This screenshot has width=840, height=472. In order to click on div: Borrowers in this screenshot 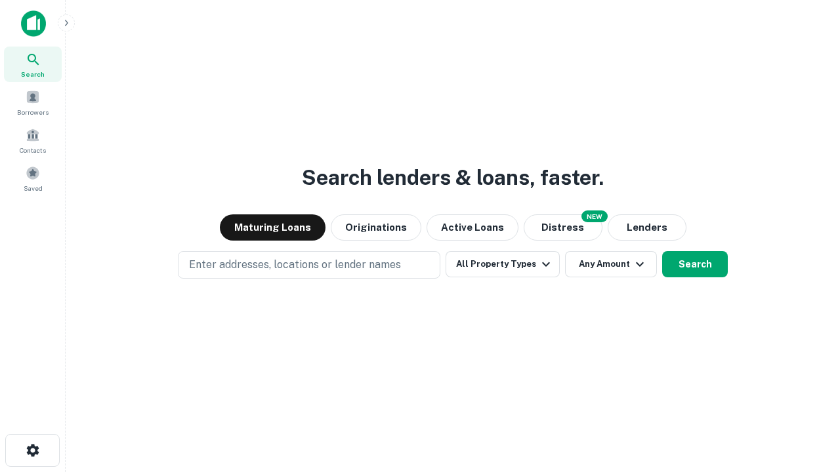, I will do `click(33, 102)`.